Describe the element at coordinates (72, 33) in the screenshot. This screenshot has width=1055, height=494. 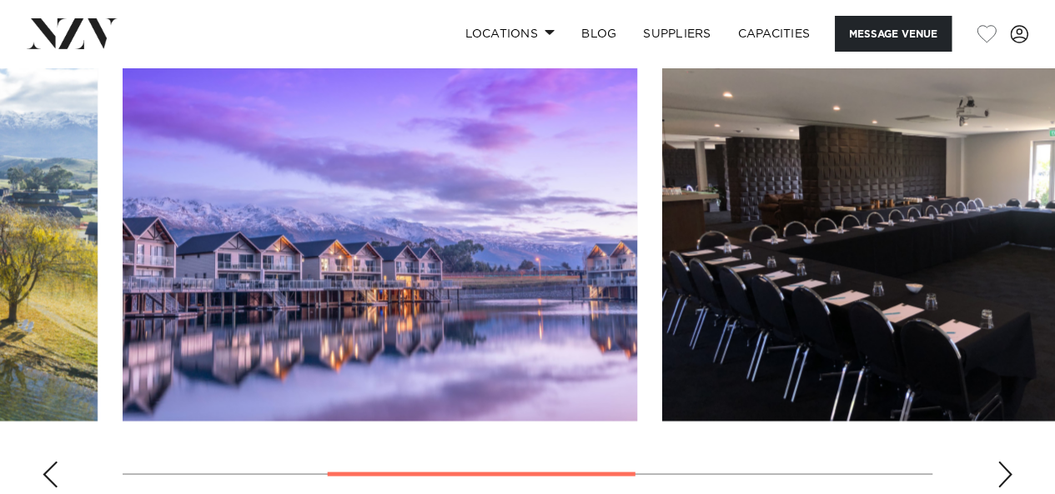
I see `img: nzv-logo.png` at that location.